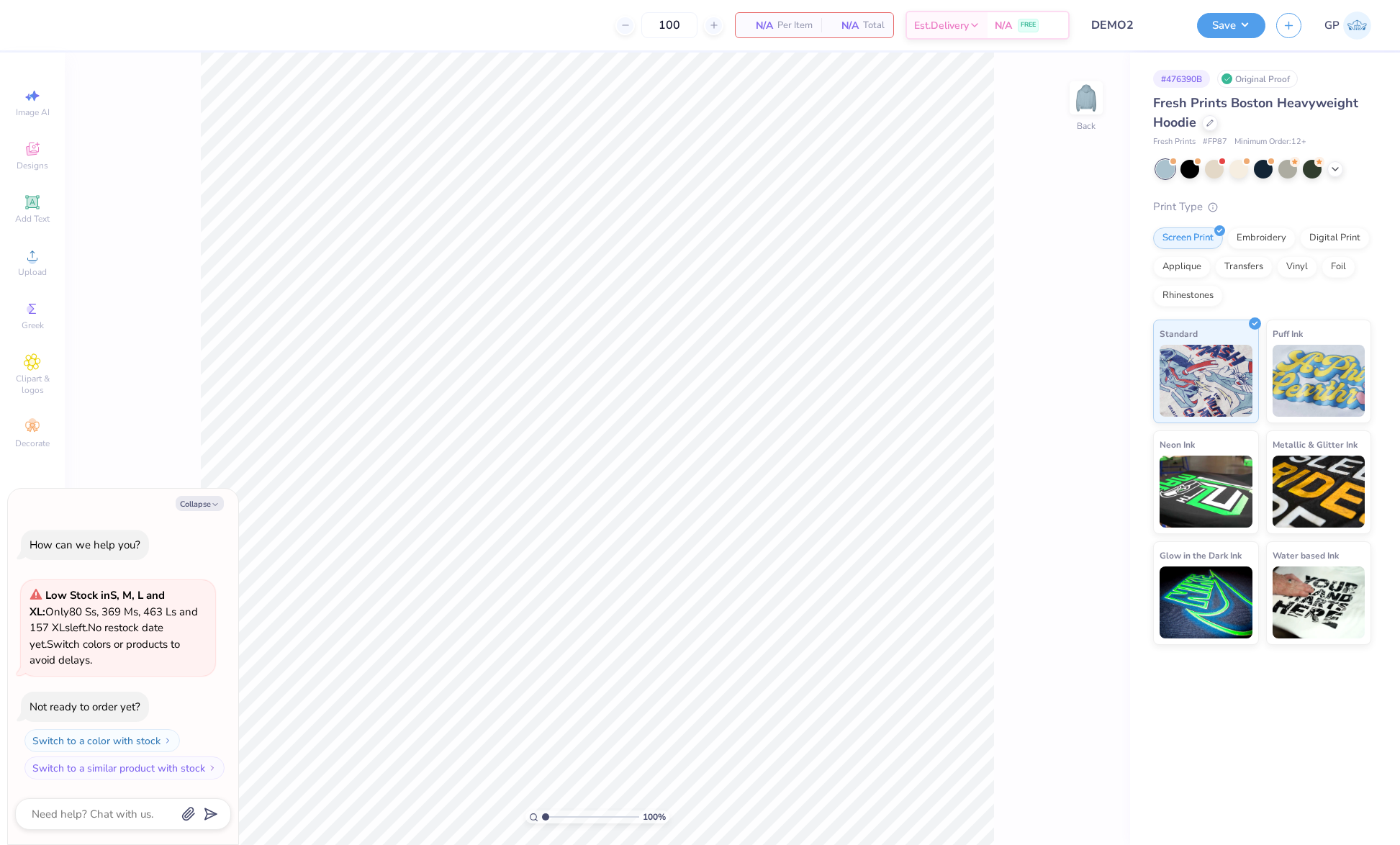  I want to click on div: Rhinestones, so click(1188, 295).